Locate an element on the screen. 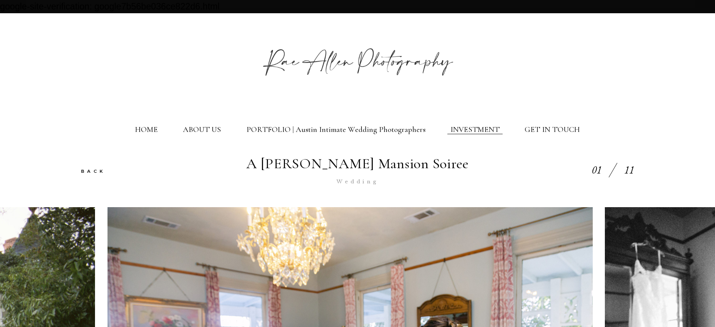 The width and height of the screenshot is (715, 327). a: BACK is located at coordinates (93, 171).